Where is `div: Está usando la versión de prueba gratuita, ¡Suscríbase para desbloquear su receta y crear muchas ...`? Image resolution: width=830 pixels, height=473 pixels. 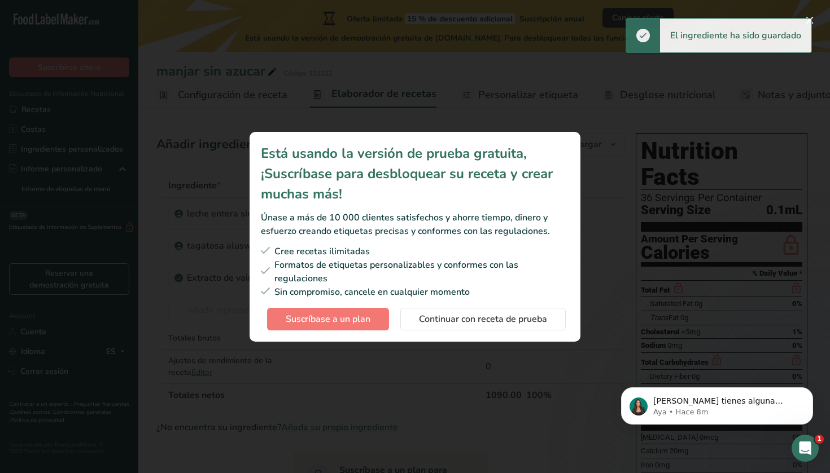 div: Está usando la versión de prueba gratuita, ¡Suscríbase para desbloquear su receta y crear muchas ... is located at coordinates (415, 174).